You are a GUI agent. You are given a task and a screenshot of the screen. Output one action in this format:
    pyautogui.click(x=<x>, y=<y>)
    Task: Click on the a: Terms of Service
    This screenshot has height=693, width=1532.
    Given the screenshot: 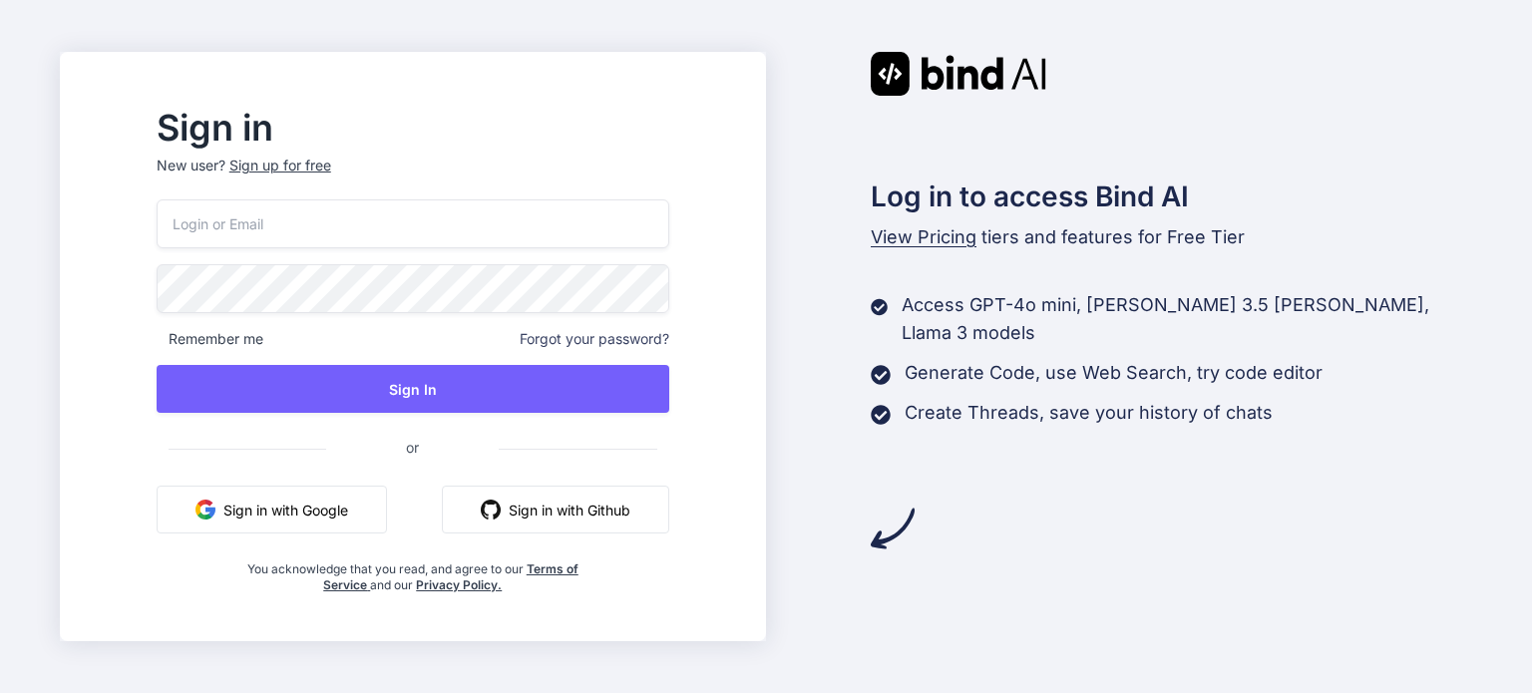 What is the action you would take?
    pyautogui.click(x=451, y=576)
    